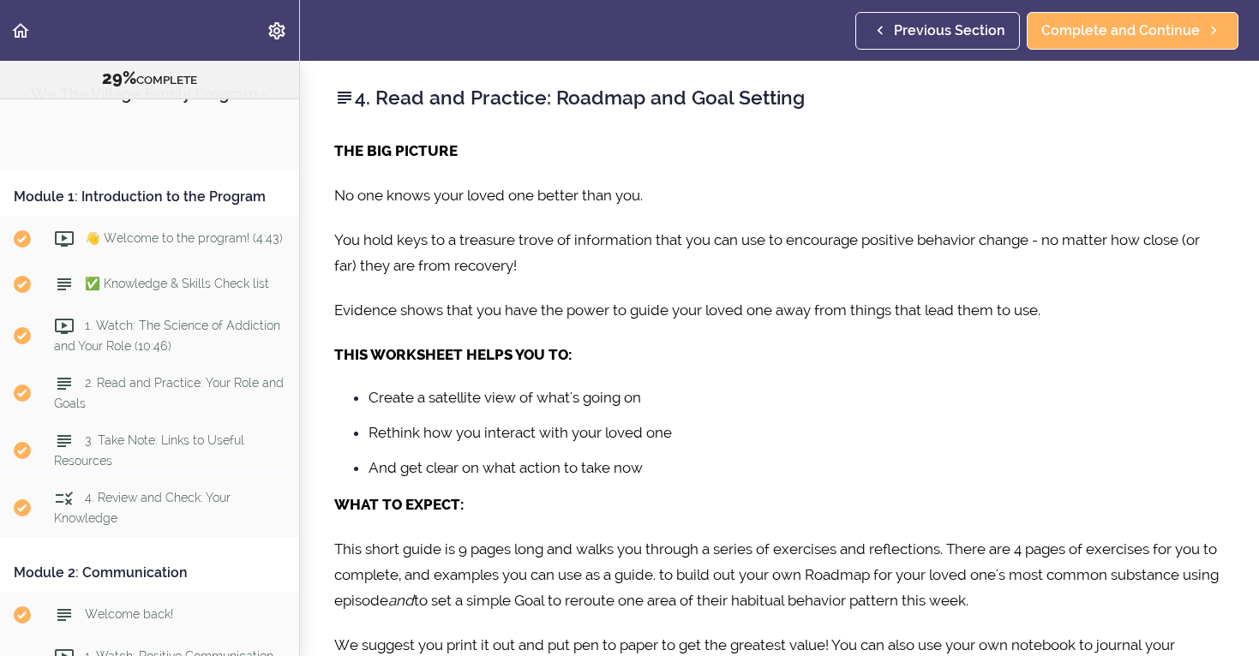 The image size is (1259, 656). Describe the element at coordinates (401, 601) in the screenshot. I see `em: and` at that location.